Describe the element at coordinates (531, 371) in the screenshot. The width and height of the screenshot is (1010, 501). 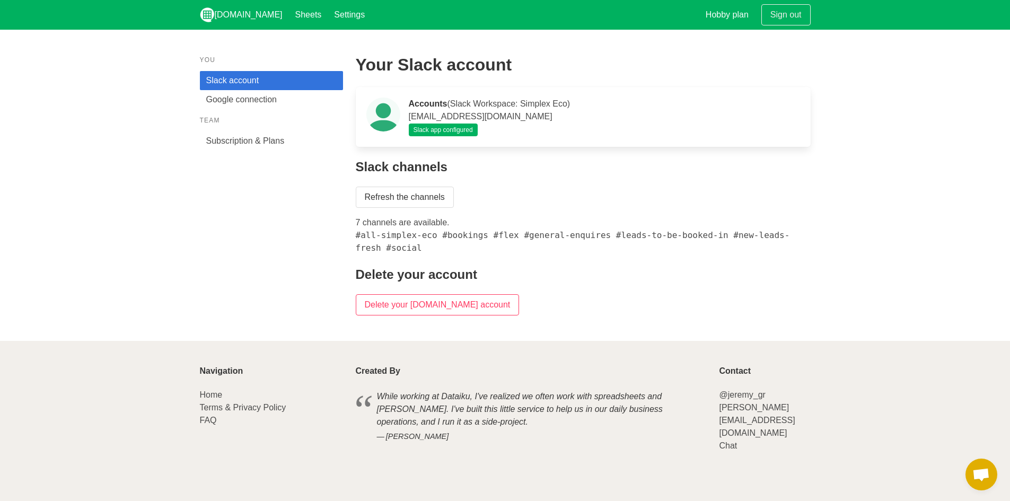
I see `p: Created By` at that location.